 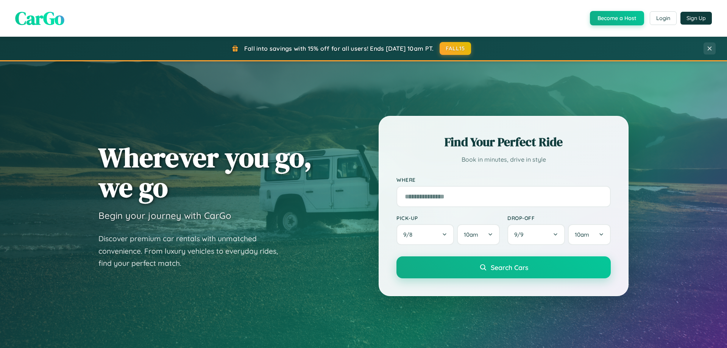 What do you see at coordinates (193, 251) in the screenshot?
I see `p: Discover premium car rentals with unmatched convenience. From luxury vehicles to everyday rides, ...` at bounding box center [193, 251].